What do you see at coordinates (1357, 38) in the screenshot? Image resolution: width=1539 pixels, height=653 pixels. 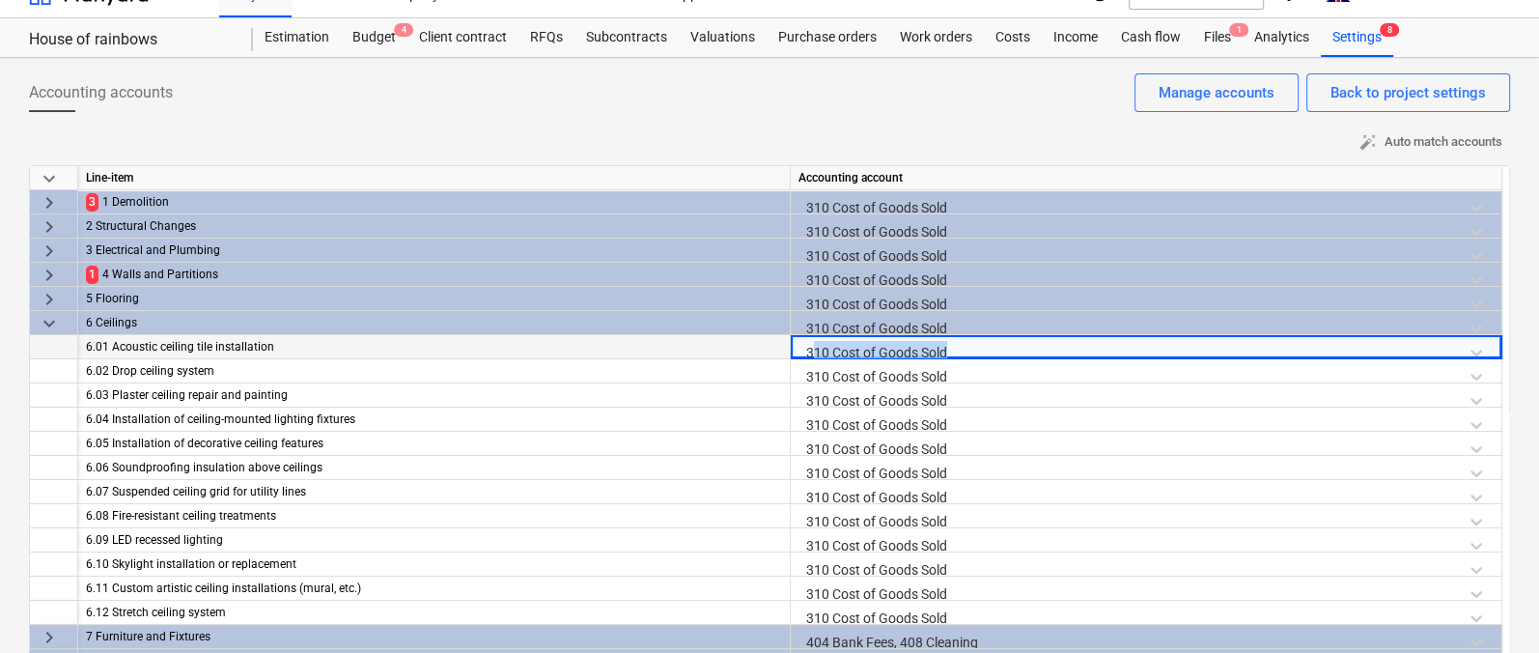 I see `a: Settings8` at bounding box center [1357, 38].